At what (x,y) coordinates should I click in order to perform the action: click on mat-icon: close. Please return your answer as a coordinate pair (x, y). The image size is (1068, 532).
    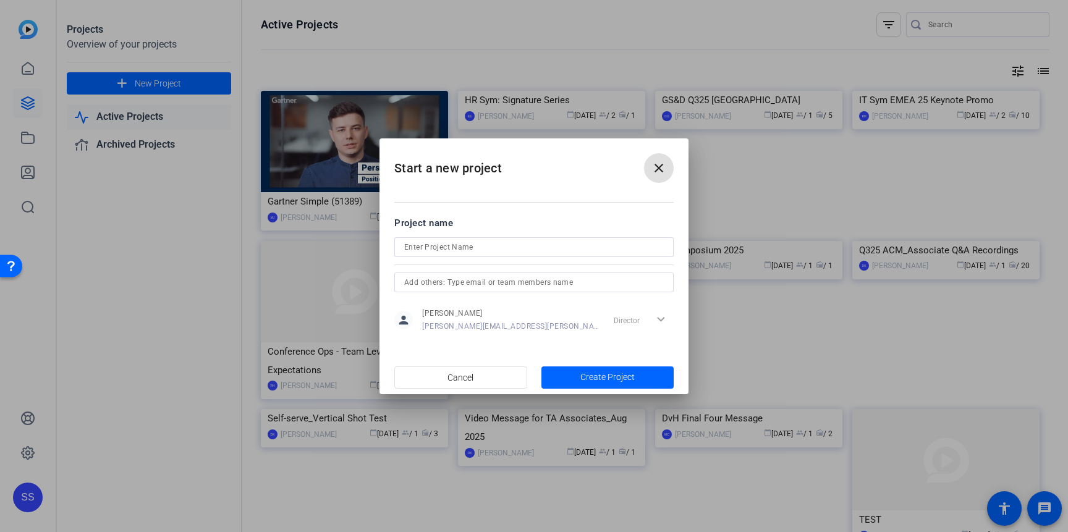
    Looking at the image, I should click on (659, 168).